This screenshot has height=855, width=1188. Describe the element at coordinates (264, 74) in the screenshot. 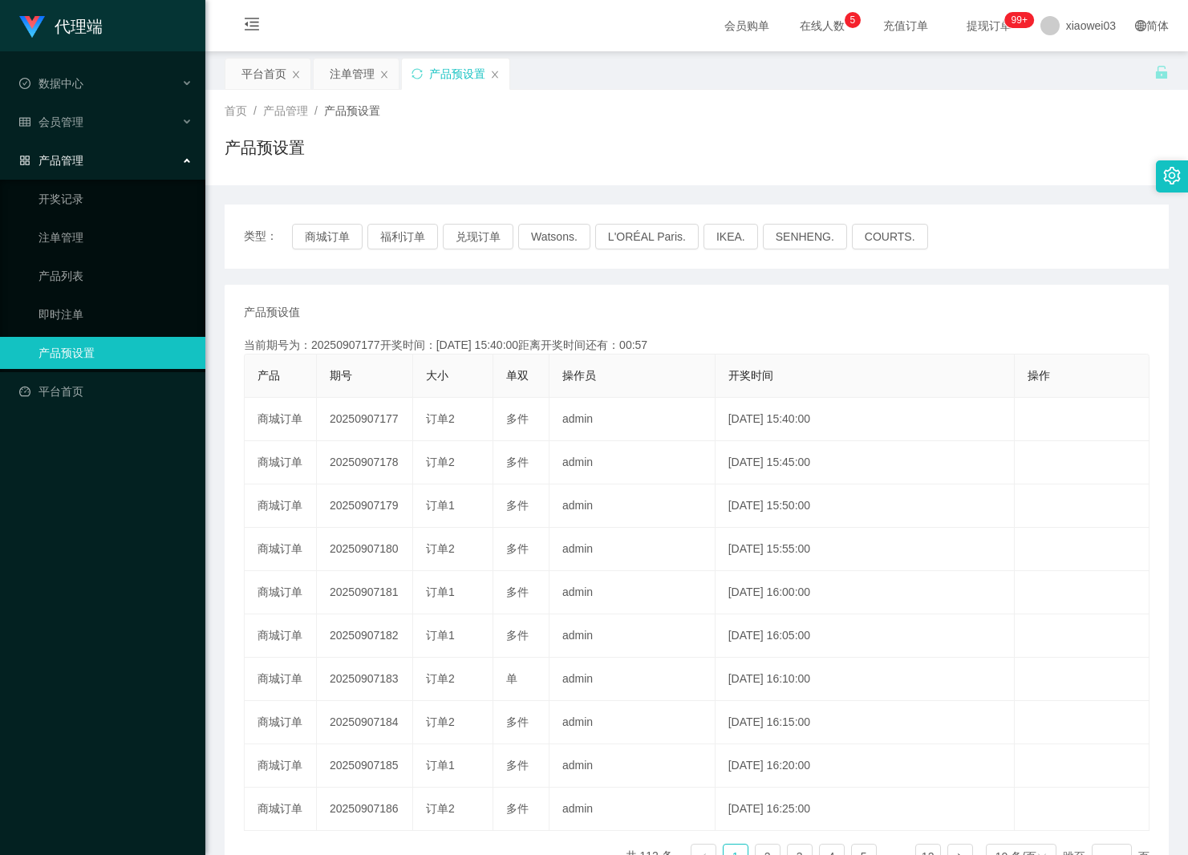

I see `div: 平台首页` at that location.